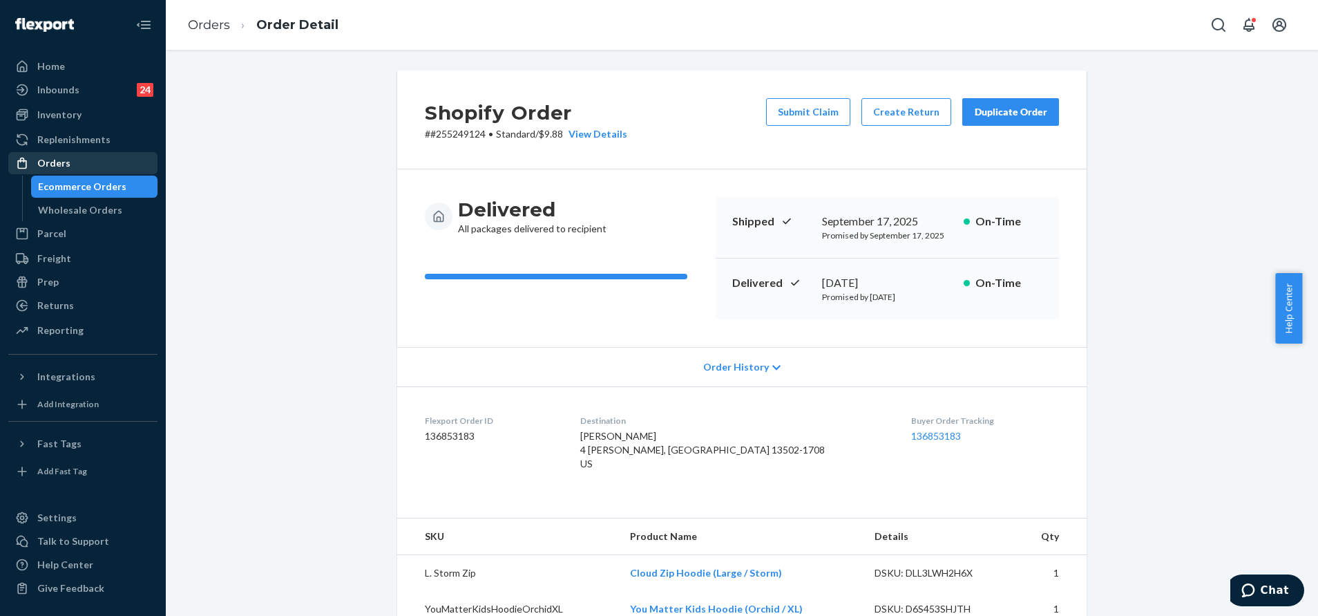  Describe the element at coordinates (1051, 573) in the screenshot. I see `td: 1` at that location.